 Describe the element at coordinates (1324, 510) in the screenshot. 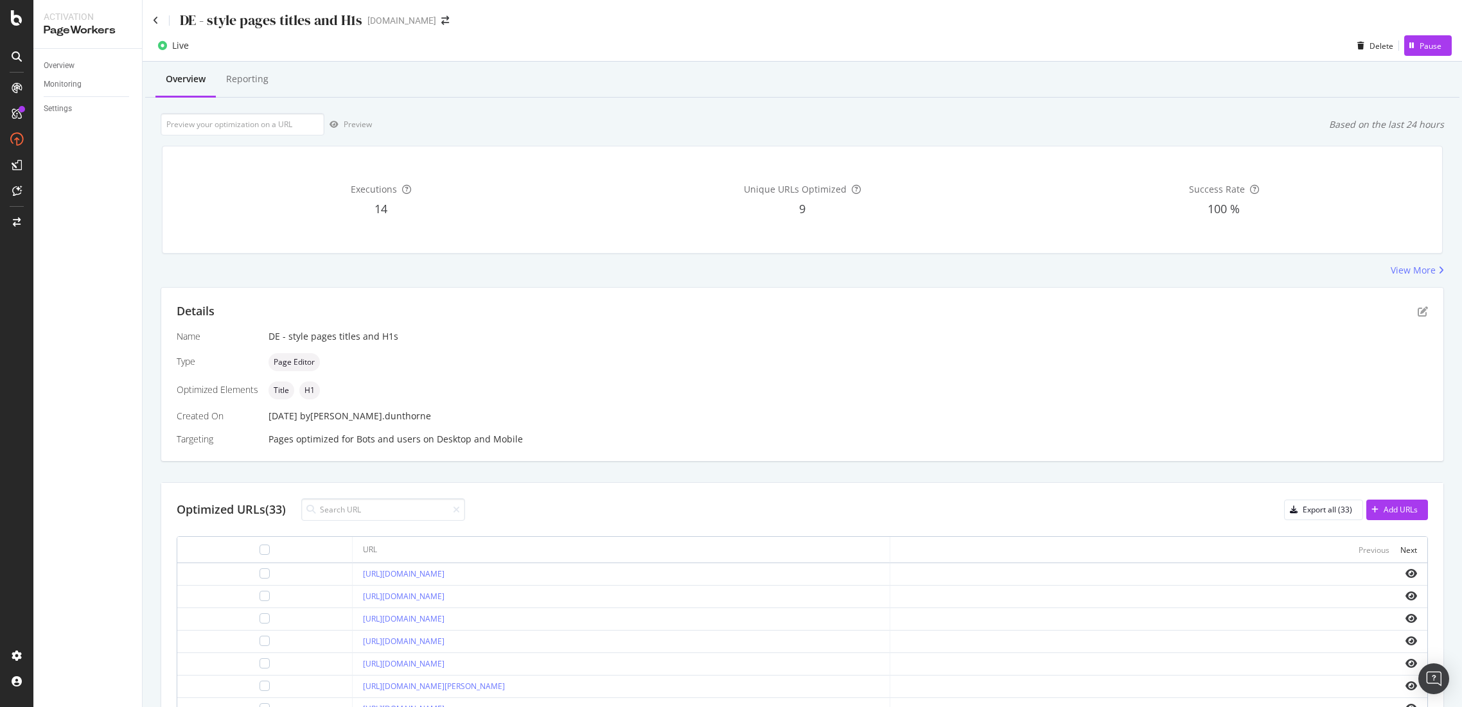

I see `button: Export all (33)` at that location.